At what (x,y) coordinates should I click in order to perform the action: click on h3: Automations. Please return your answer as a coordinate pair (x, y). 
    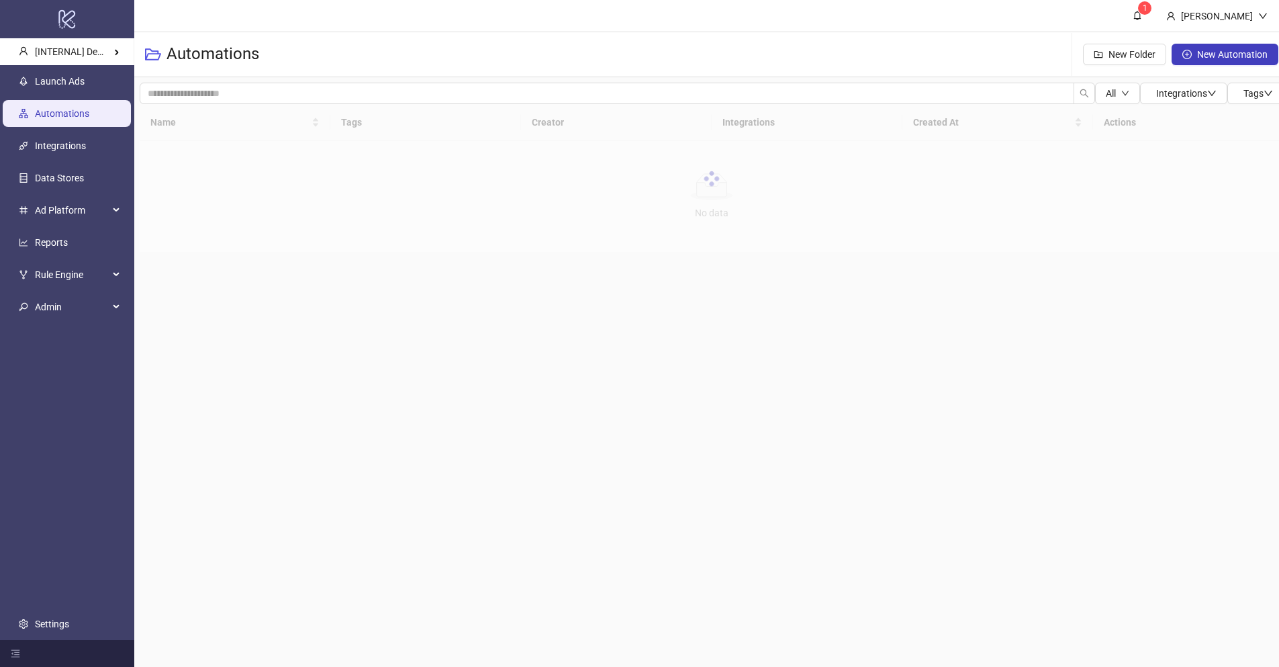
    Looking at the image, I should click on (213, 54).